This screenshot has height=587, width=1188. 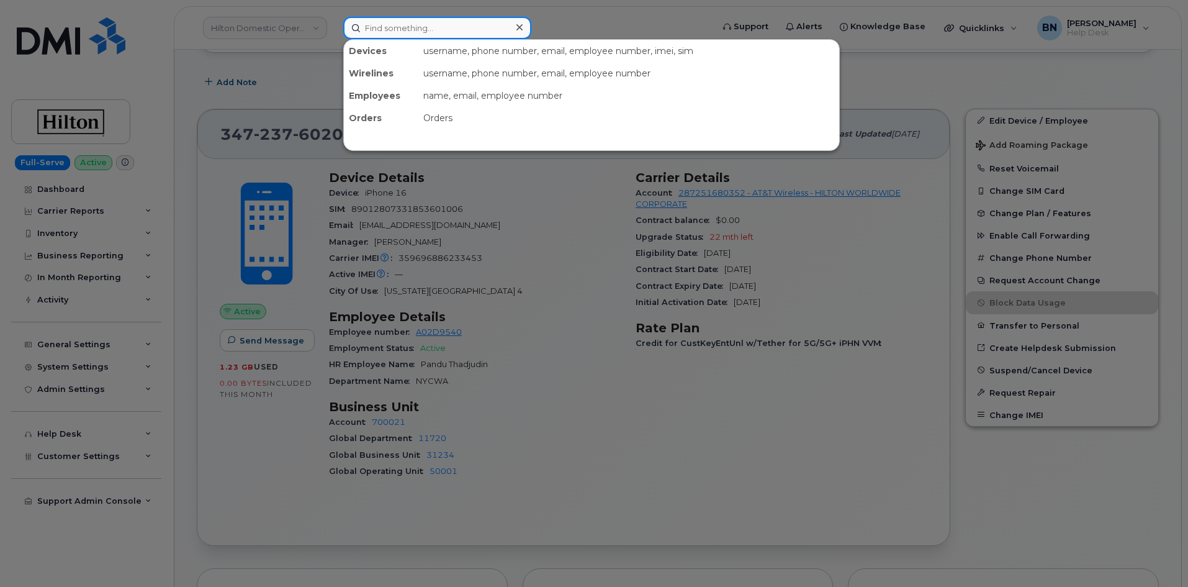 I want to click on div: Employees, so click(x=381, y=96).